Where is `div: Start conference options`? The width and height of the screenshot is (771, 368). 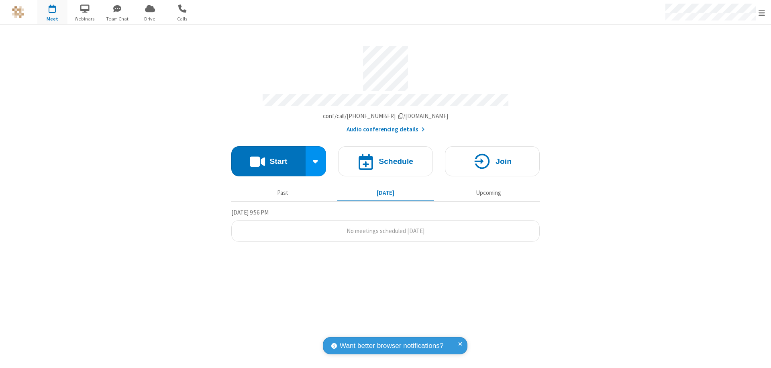
div: Start conference options is located at coordinates (316, 161).